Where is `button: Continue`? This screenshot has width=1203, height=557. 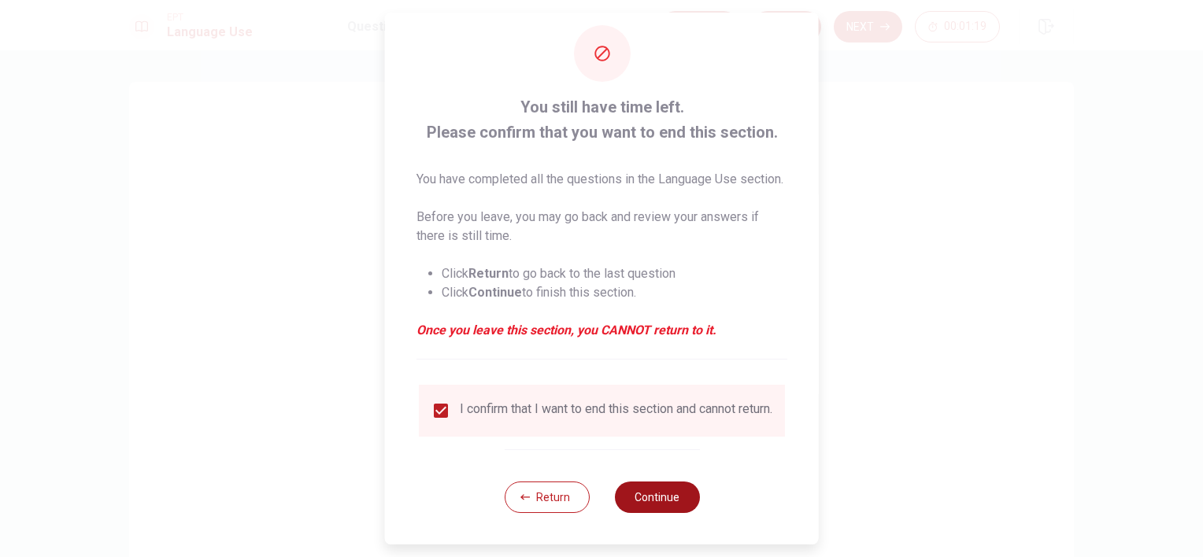
button: Continue is located at coordinates (656, 497).